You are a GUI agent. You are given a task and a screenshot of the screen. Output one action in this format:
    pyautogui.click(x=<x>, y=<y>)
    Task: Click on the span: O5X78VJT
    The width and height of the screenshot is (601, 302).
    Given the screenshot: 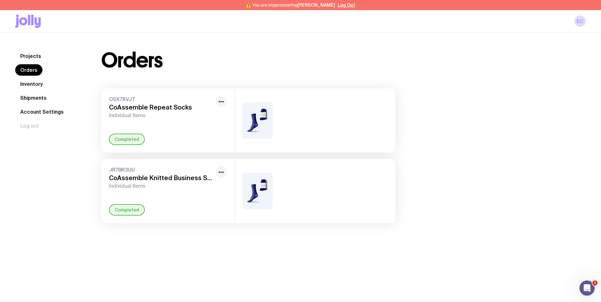 What is the action you would take?
    pyautogui.click(x=161, y=99)
    